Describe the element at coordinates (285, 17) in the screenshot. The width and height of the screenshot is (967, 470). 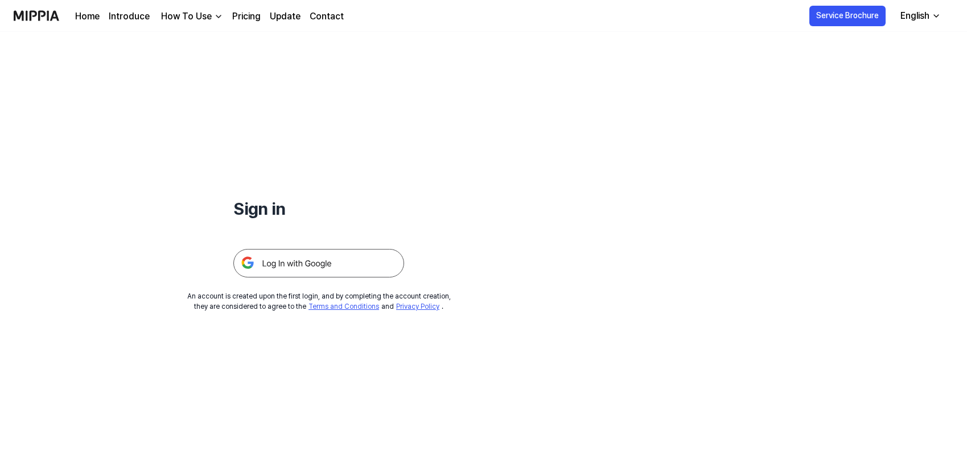
I see `a: Update` at that location.